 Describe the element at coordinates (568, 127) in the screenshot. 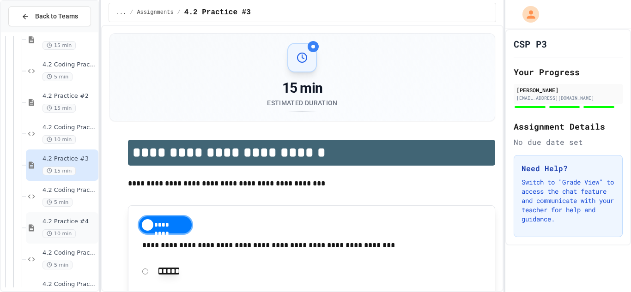

I see `h2: Assignment Details` at that location.